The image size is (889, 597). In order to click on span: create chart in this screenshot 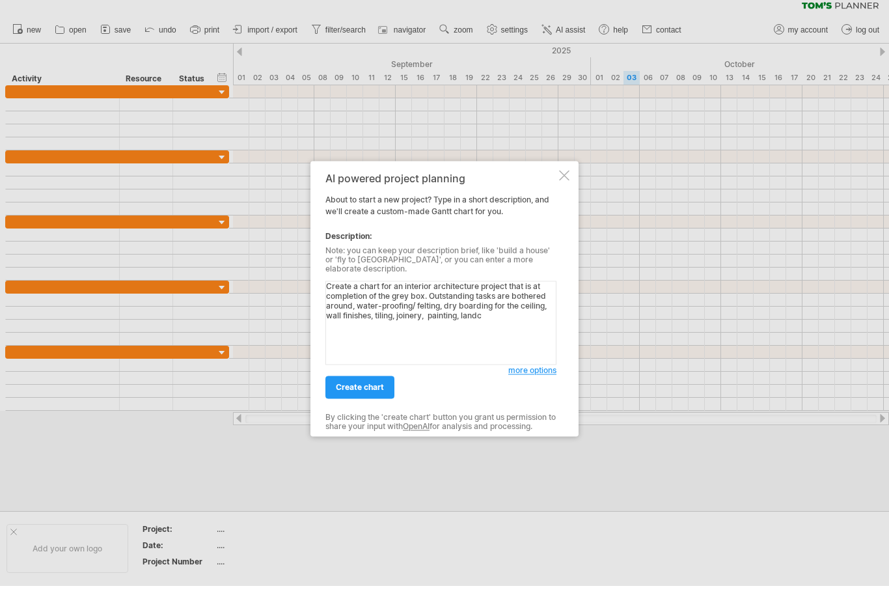, I will do `click(360, 387)`.